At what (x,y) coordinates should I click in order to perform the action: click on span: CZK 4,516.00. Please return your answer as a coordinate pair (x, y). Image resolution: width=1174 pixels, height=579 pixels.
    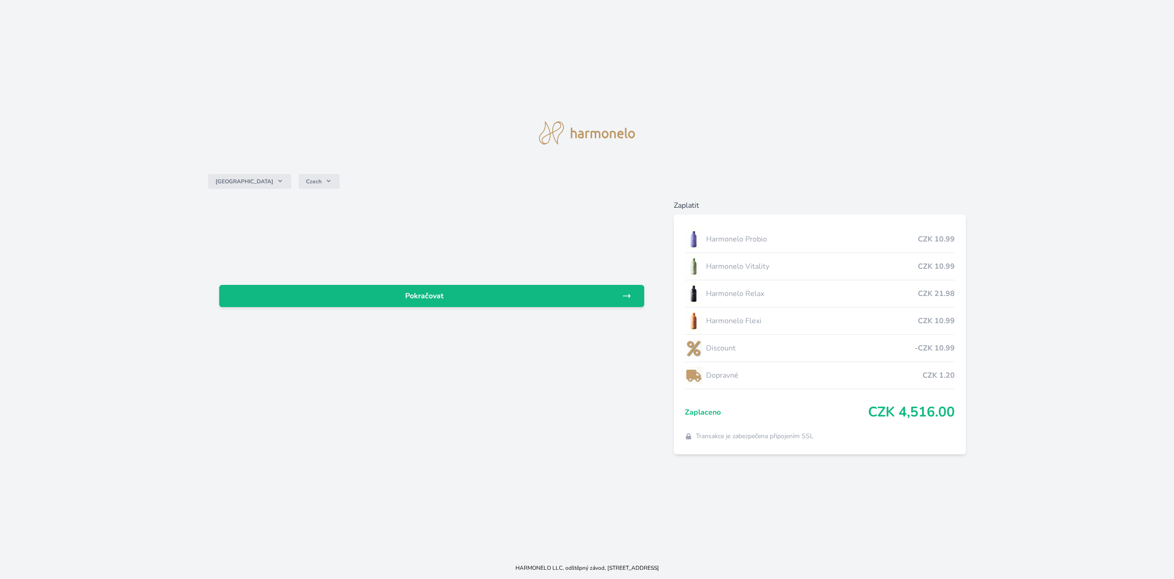
    Looking at the image, I should click on (912, 412).